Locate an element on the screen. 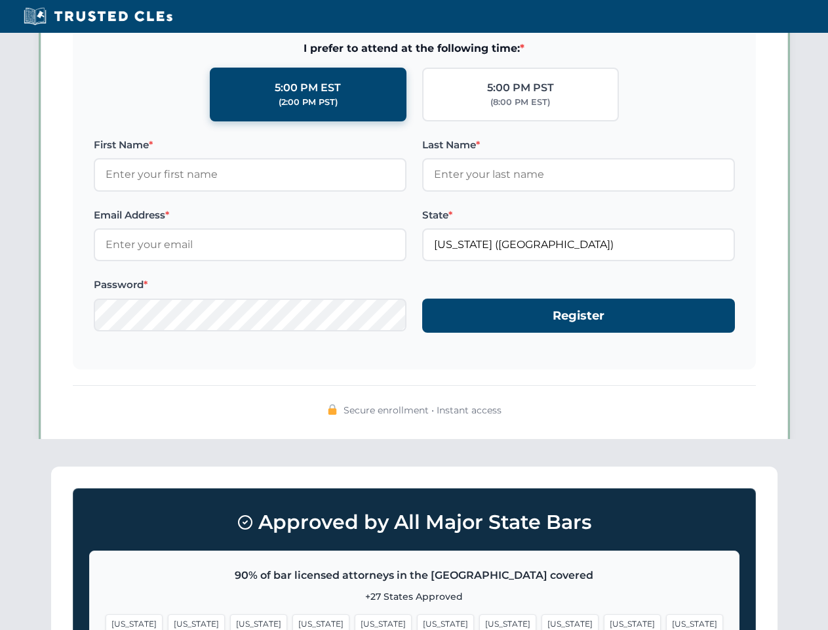  p: +27 States Approved is located at coordinates (415, 596).